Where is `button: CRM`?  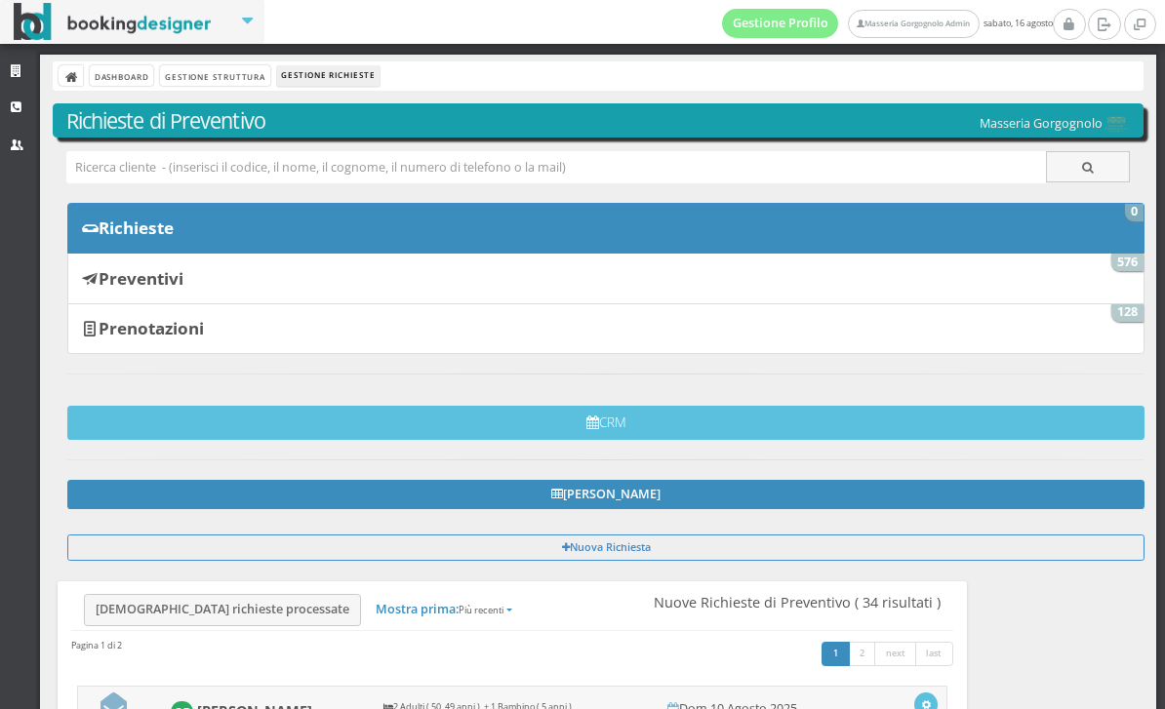
button: CRM is located at coordinates (606, 422).